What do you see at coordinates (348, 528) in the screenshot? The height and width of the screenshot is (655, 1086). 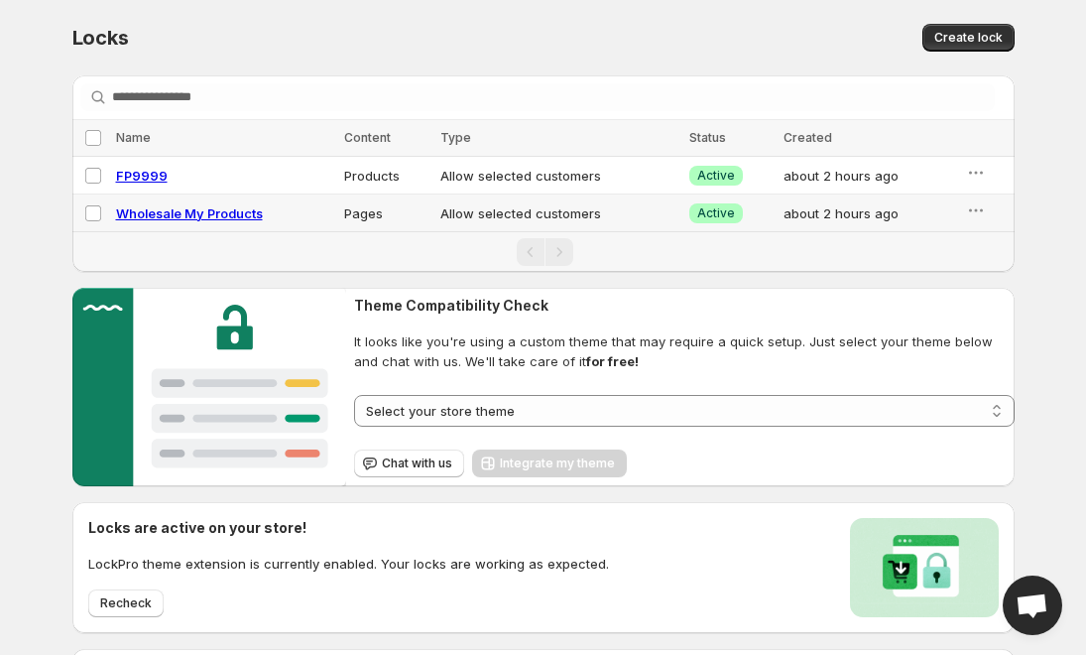 I see `h2: Locks are active on your store!` at bounding box center [348, 528].